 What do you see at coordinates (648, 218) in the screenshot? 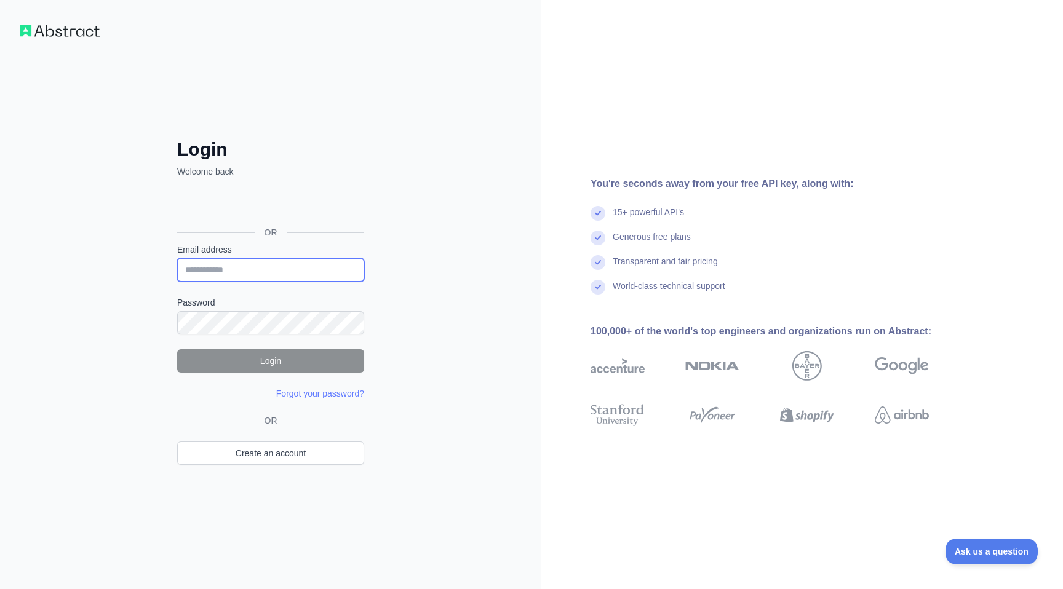
I see `div: 15+ powerful API's` at bounding box center [648, 218].